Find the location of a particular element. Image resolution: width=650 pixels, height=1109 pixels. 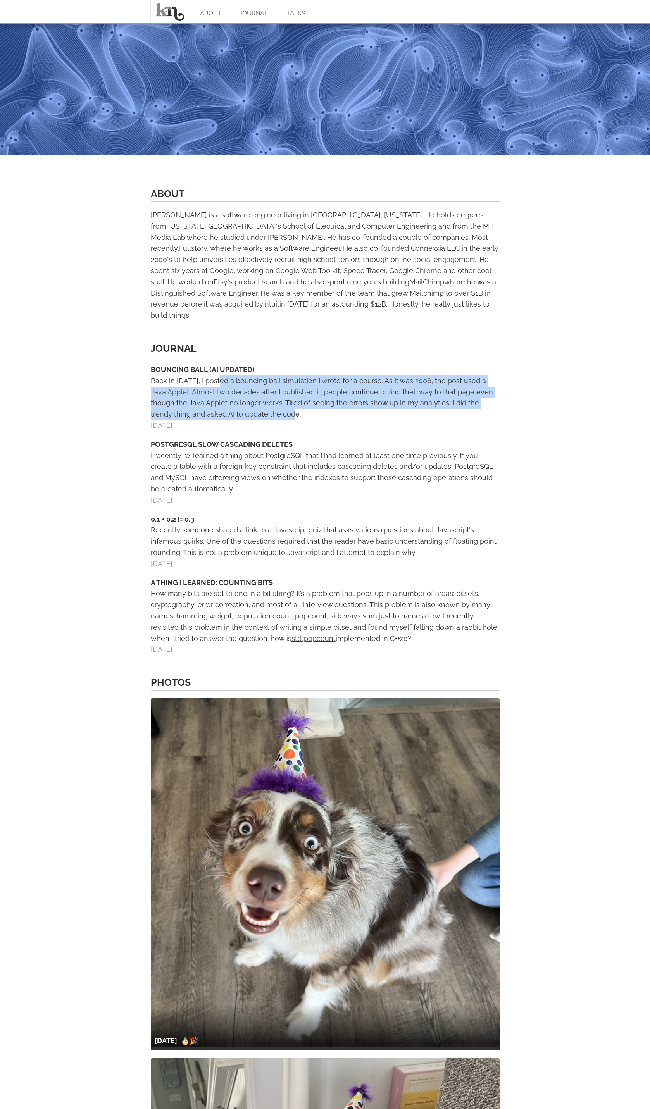

a: std::popcount is located at coordinates (314, 638).